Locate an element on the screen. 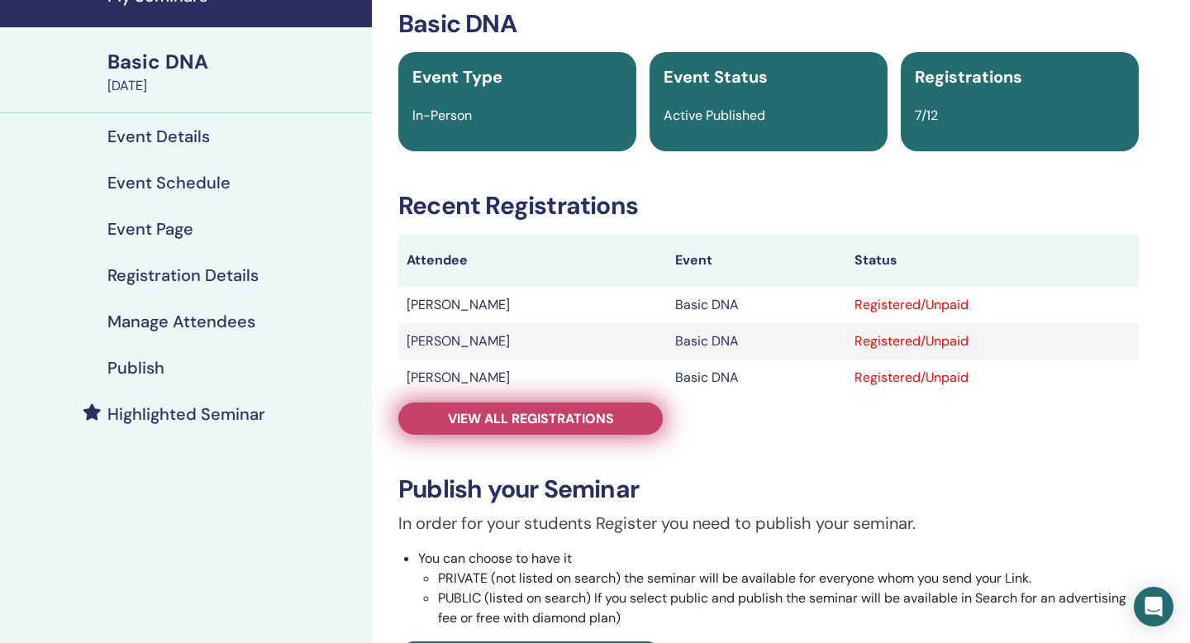 Image resolution: width=1190 pixels, height=643 pixels. th: Event is located at coordinates (756, 260).